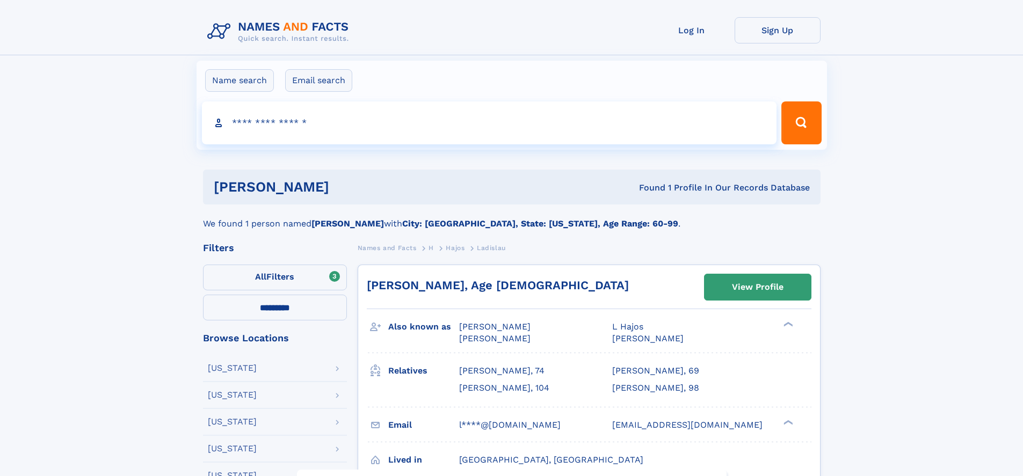 The height and width of the screenshot is (476, 1023). I want to click on span: Hajos, so click(455, 248).